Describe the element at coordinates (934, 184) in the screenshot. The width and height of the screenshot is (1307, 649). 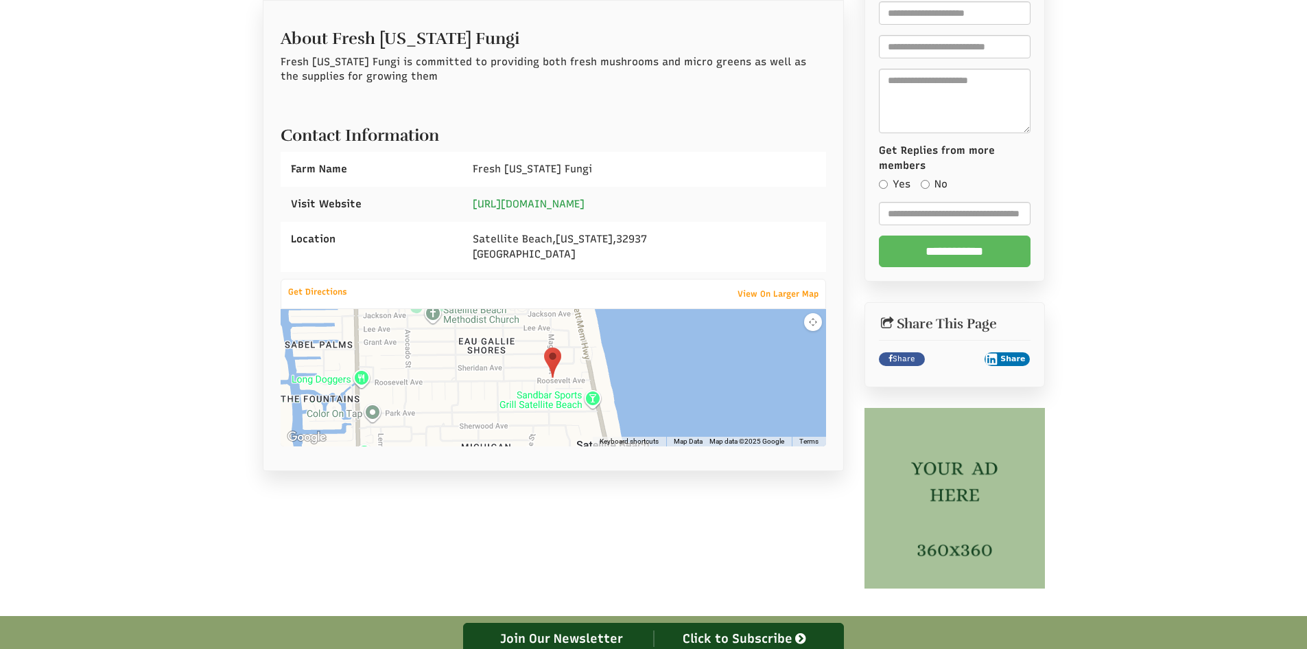
I see `label: No` at that location.